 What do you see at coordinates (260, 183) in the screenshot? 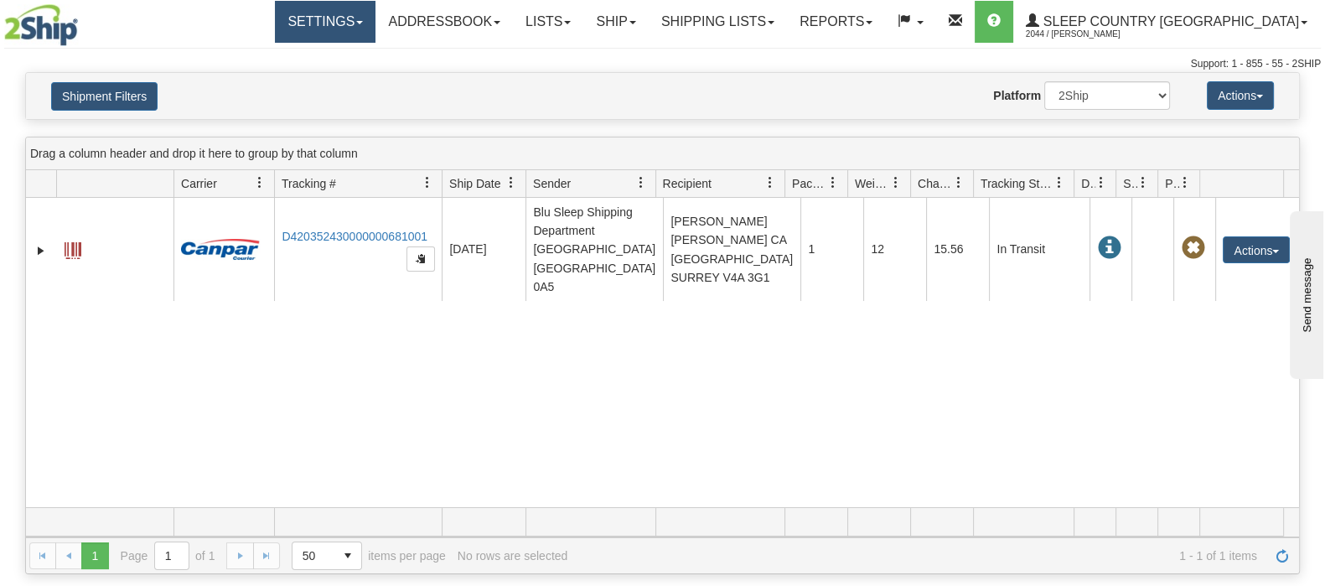
I see `a: Carrier filter column settings` at bounding box center [260, 183].